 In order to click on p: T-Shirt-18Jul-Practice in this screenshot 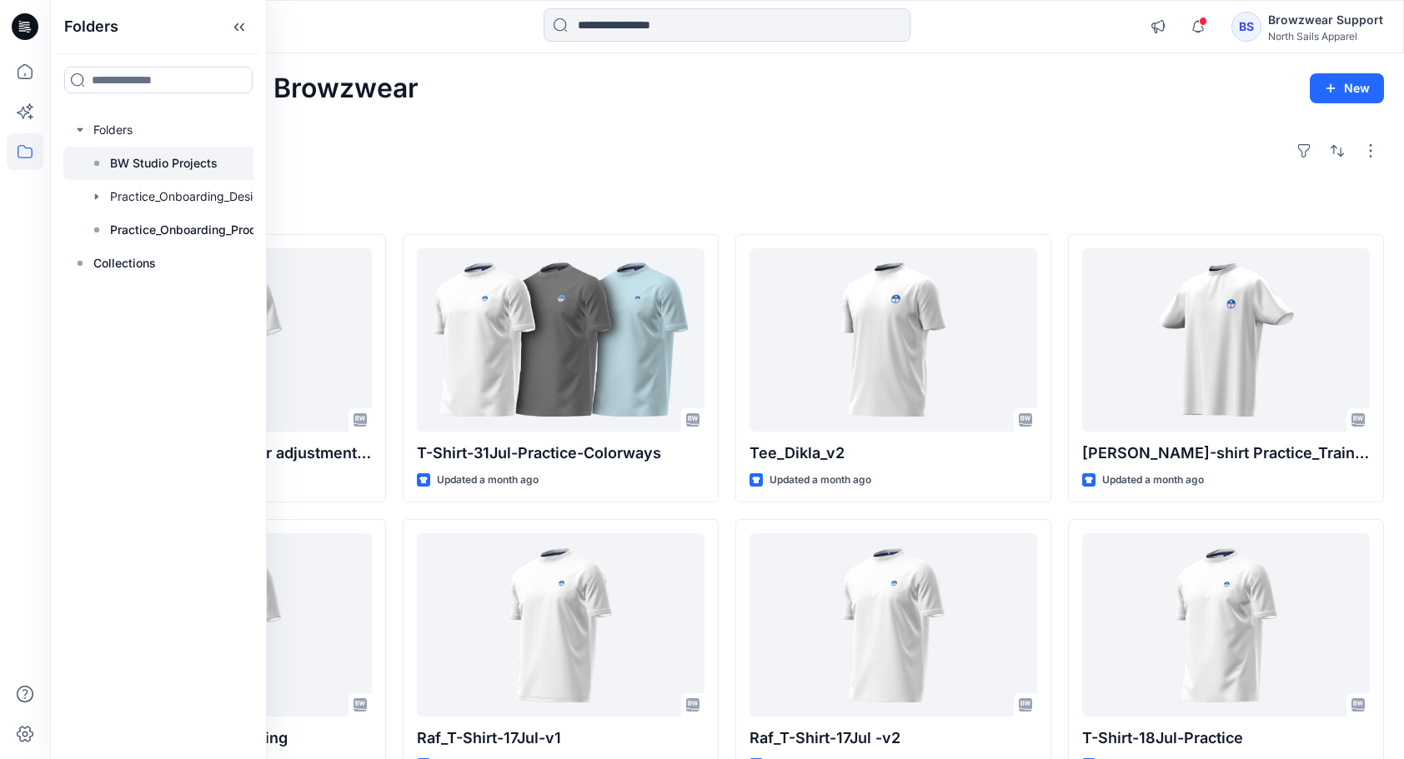, I will do `click(1225, 738)`.